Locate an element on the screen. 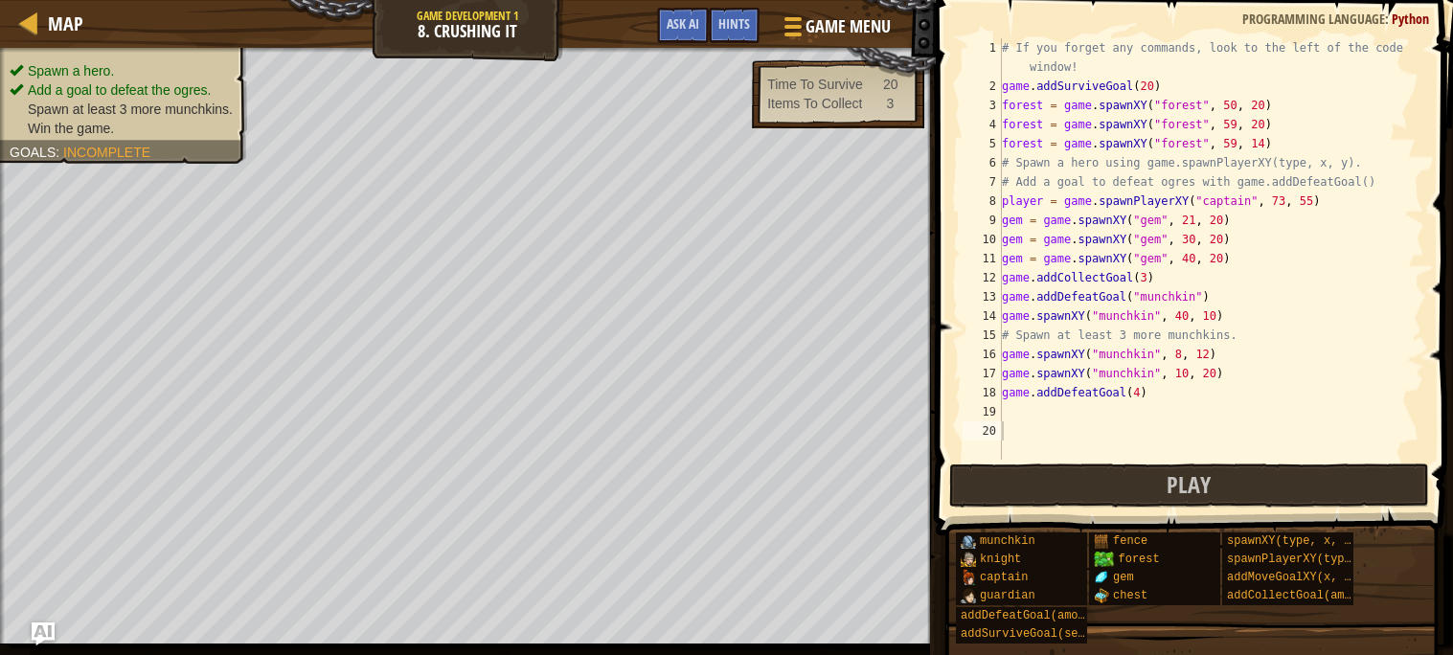  span: knight is located at coordinates (1000, 559).